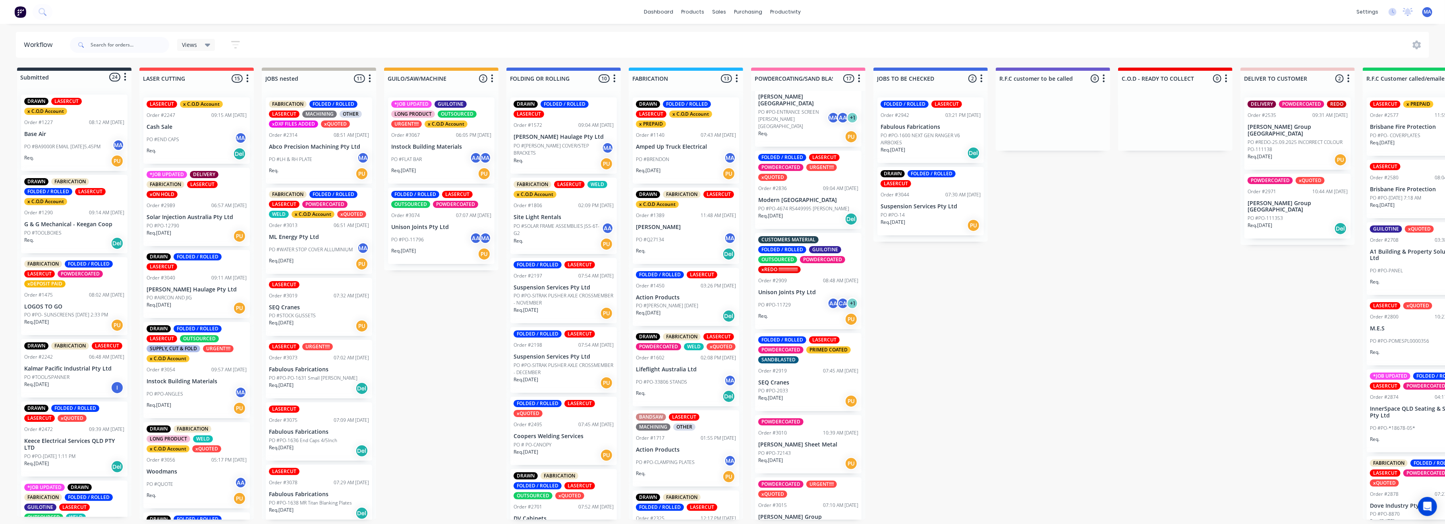  I want to click on p: G & G Mechanical - Keegan Coop, so click(74, 224).